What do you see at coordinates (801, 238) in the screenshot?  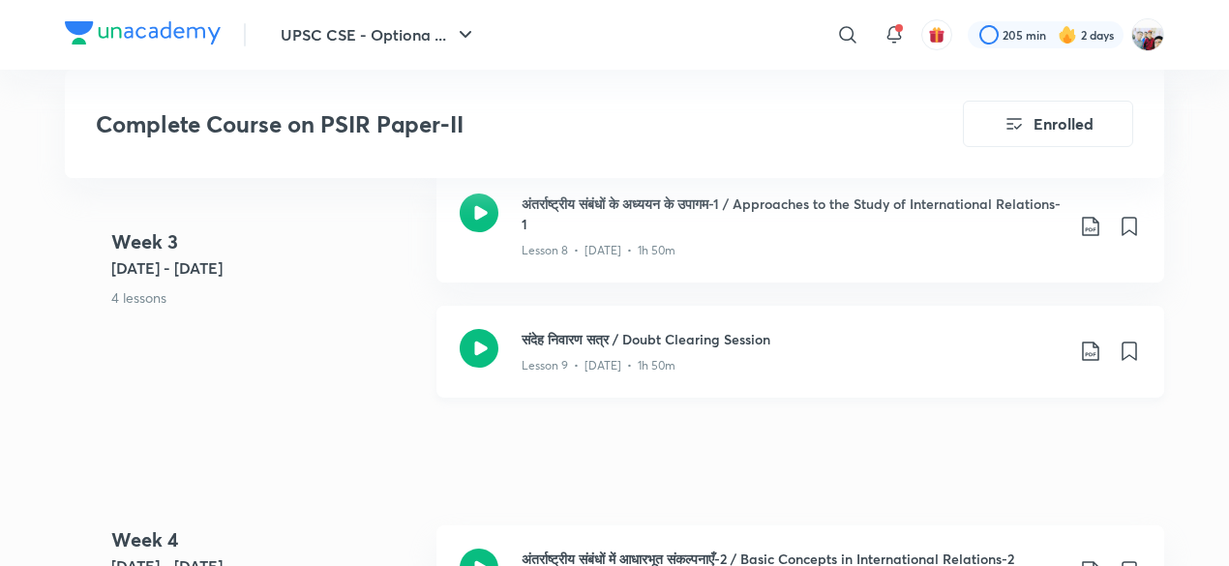 I see `a: अंतर्राष्ट्रीय संबंधों के अध्ययन के उपागम-1 / Approaches to the Study of International Relations-...` at bounding box center [801, 238].